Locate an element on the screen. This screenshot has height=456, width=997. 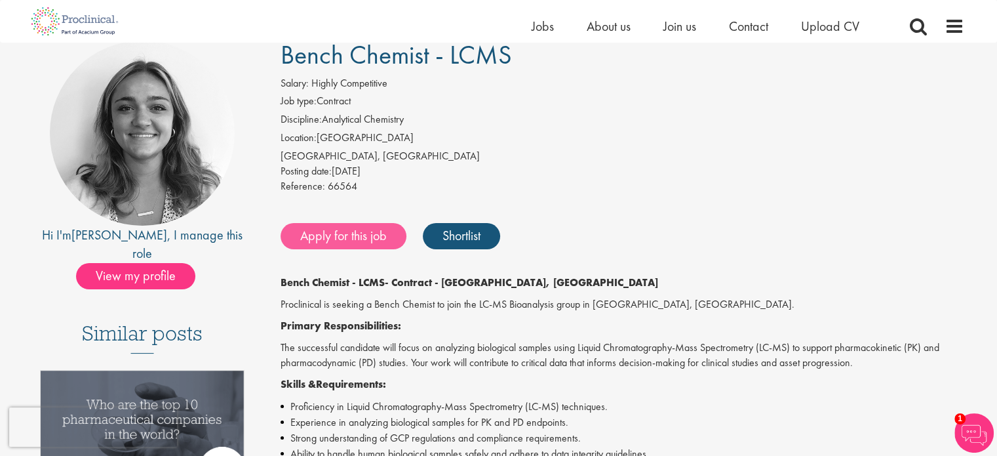
li: Analytical Chemistry is located at coordinates (622, 121).